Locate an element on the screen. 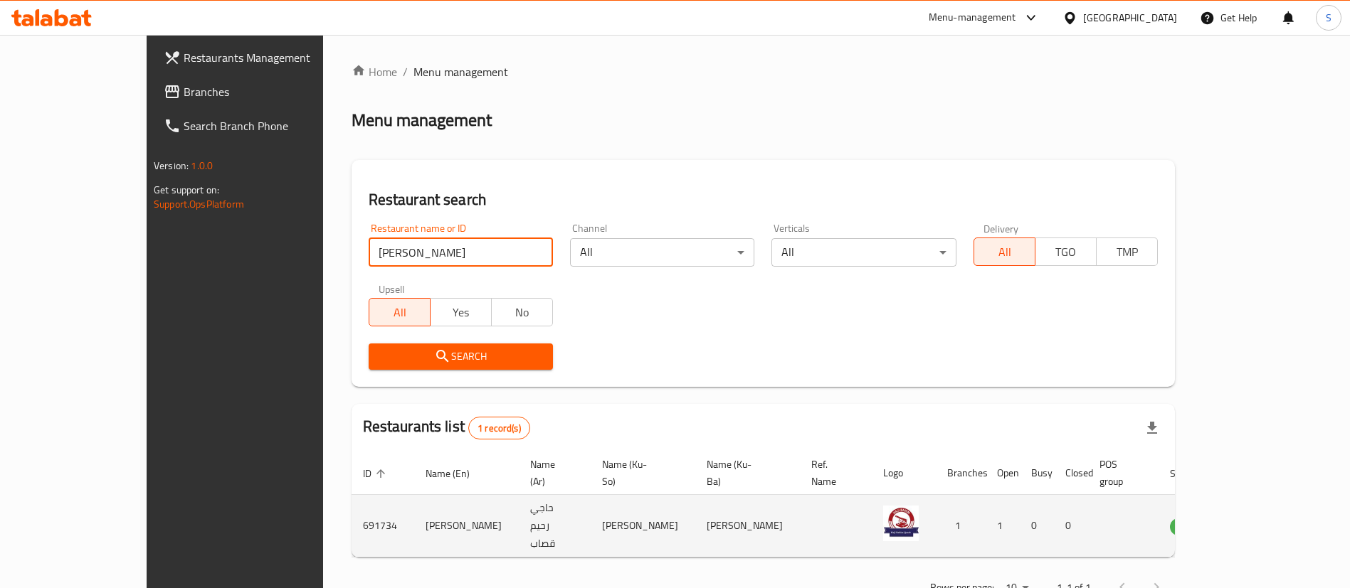  span: ID is located at coordinates (376, 474).